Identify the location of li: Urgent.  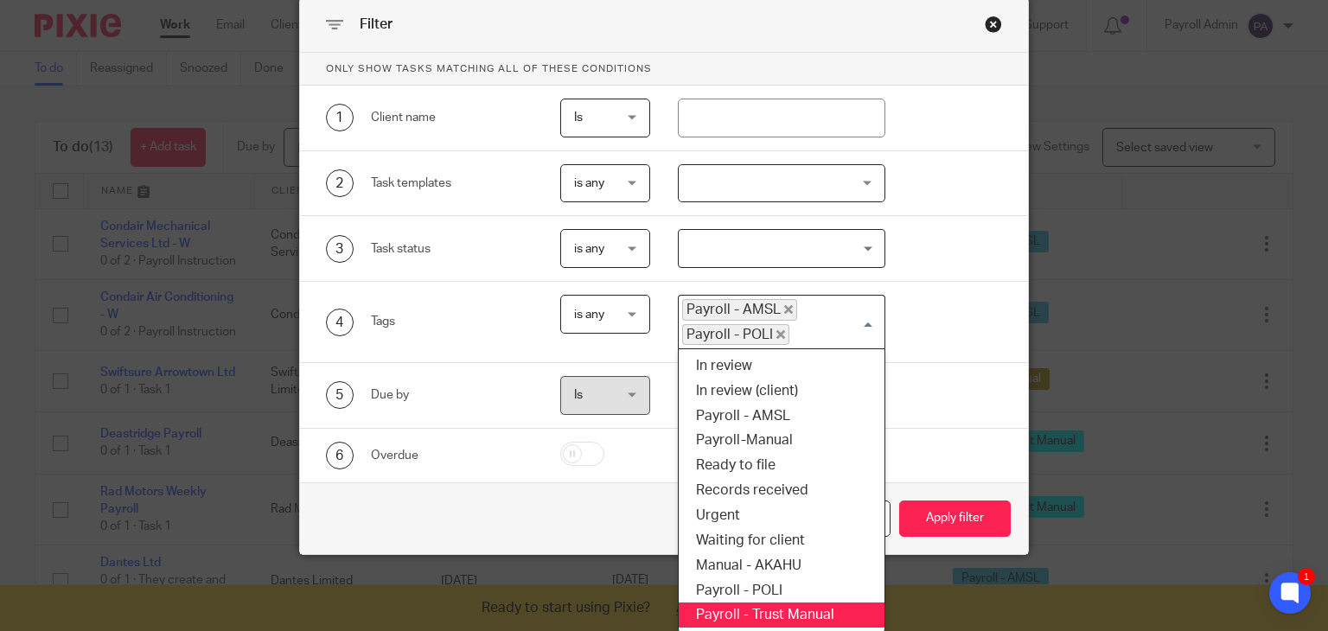
(782, 515).